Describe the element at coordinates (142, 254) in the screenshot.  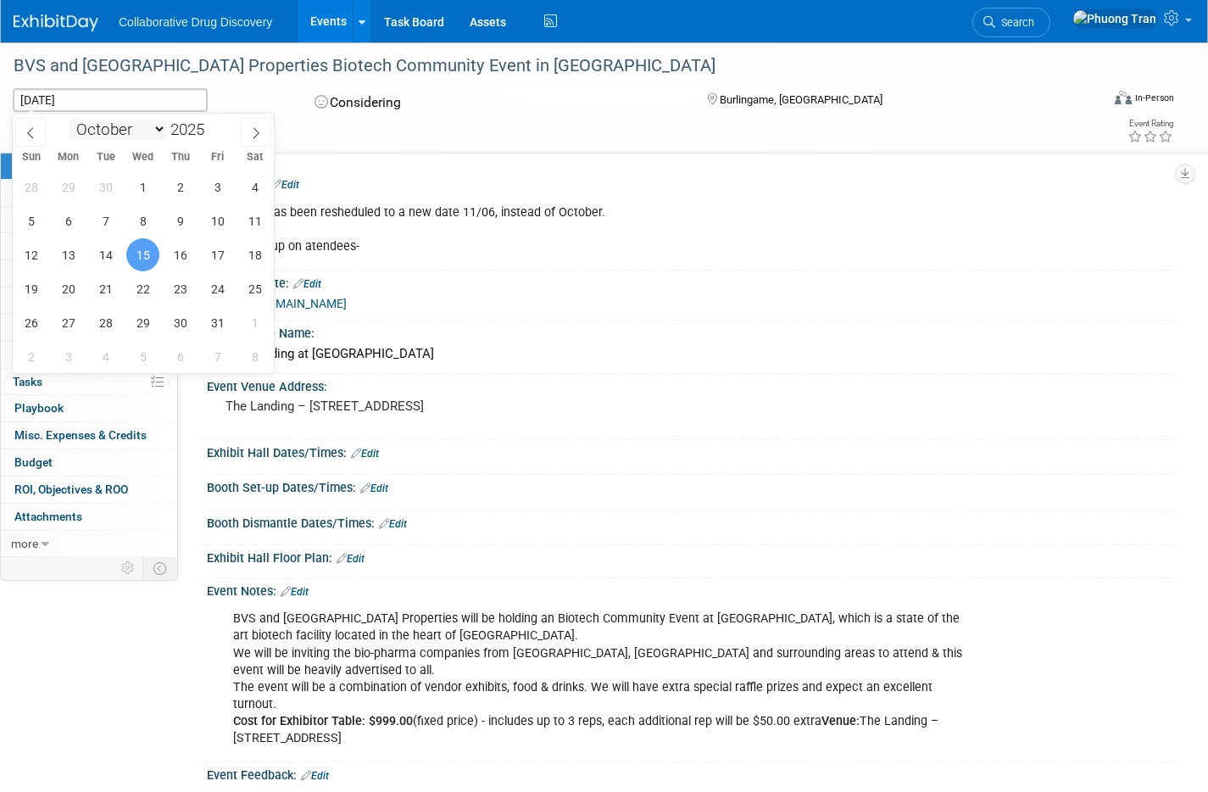
I see `span: October 15, 2025` at that location.